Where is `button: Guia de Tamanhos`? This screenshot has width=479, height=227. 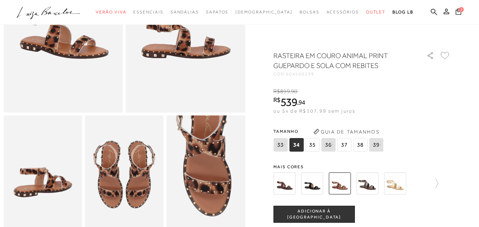
button: Guia de Tamanhos is located at coordinates (347, 132).